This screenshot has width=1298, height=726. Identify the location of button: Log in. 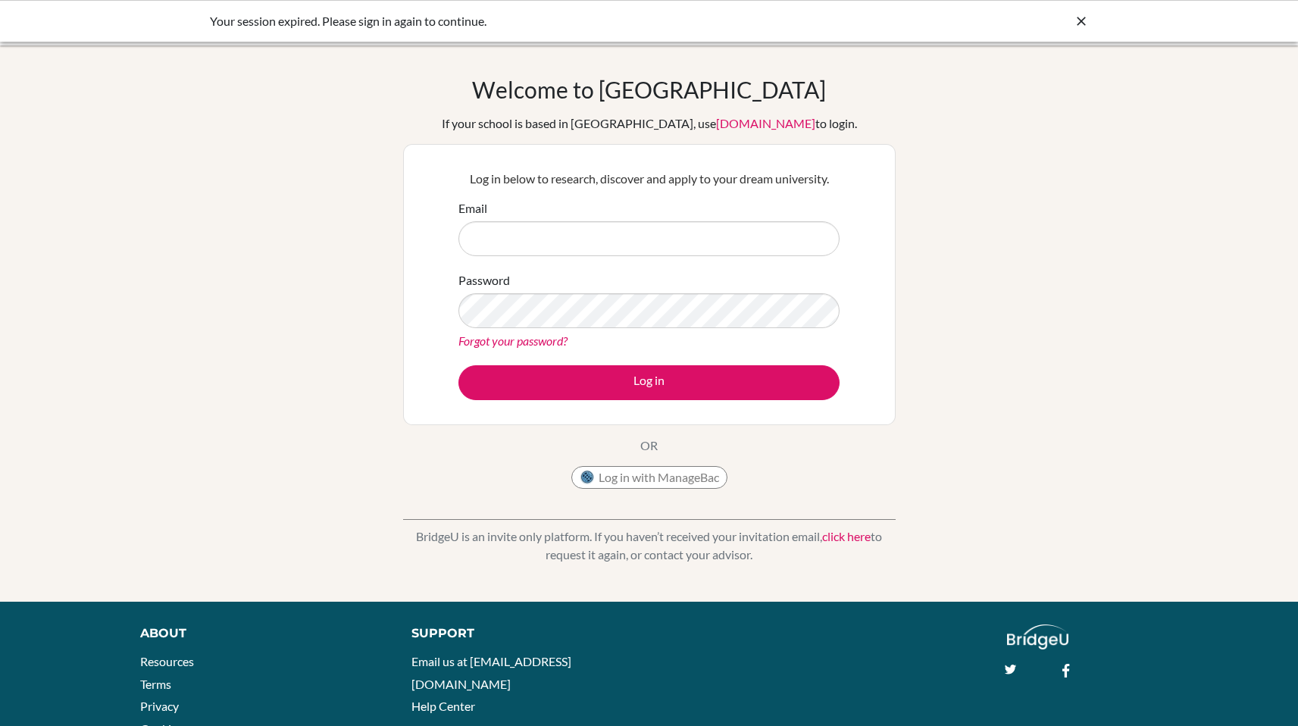
(649, 383).